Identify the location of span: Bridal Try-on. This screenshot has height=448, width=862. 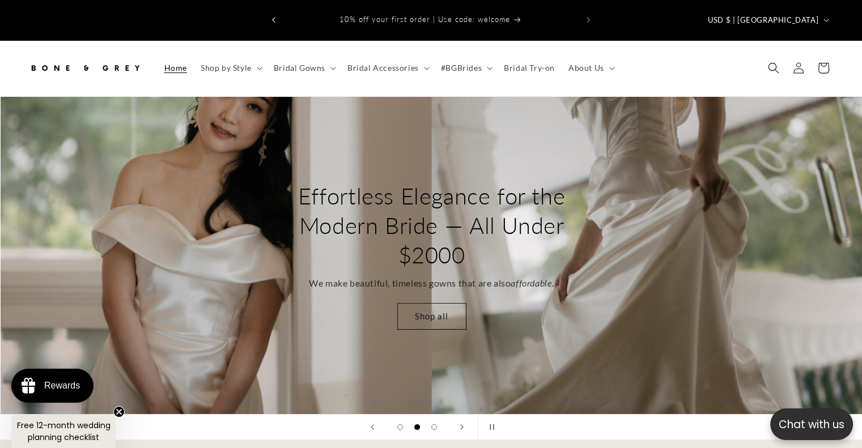
(529, 68).